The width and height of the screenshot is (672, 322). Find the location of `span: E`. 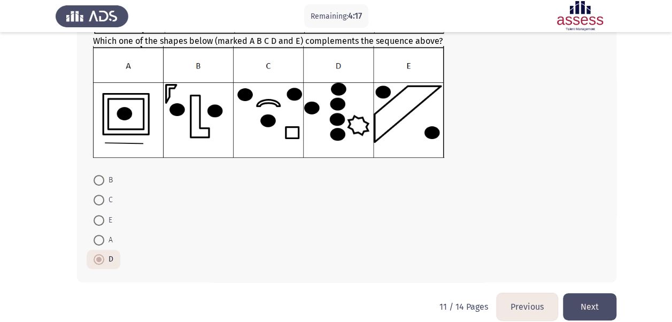

span: E is located at coordinates (108, 220).